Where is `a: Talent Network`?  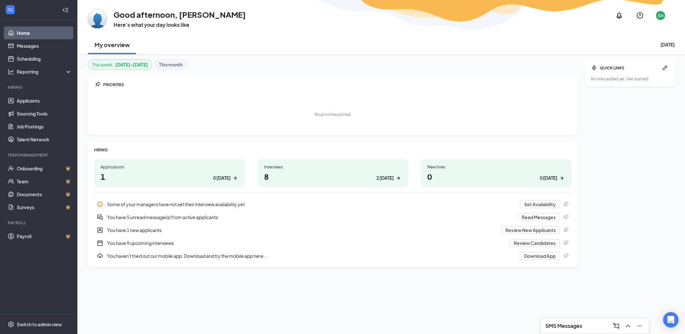
a: Talent Network is located at coordinates (44, 139).